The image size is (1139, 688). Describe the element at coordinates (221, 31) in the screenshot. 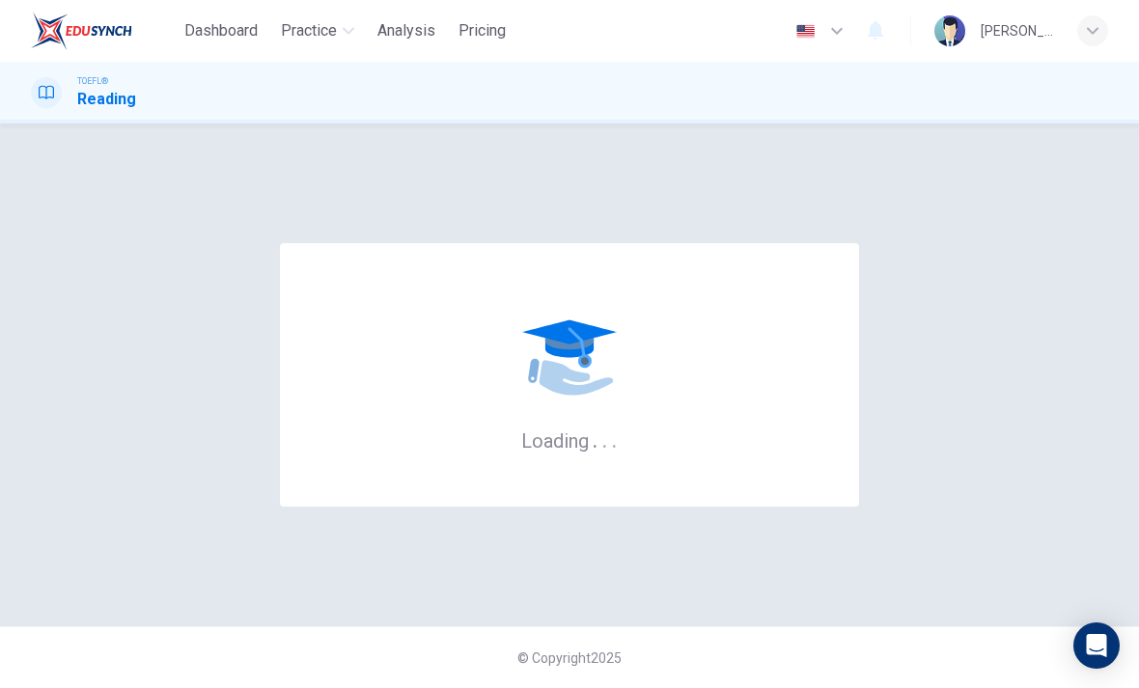

I see `span: Dashboard` at that location.